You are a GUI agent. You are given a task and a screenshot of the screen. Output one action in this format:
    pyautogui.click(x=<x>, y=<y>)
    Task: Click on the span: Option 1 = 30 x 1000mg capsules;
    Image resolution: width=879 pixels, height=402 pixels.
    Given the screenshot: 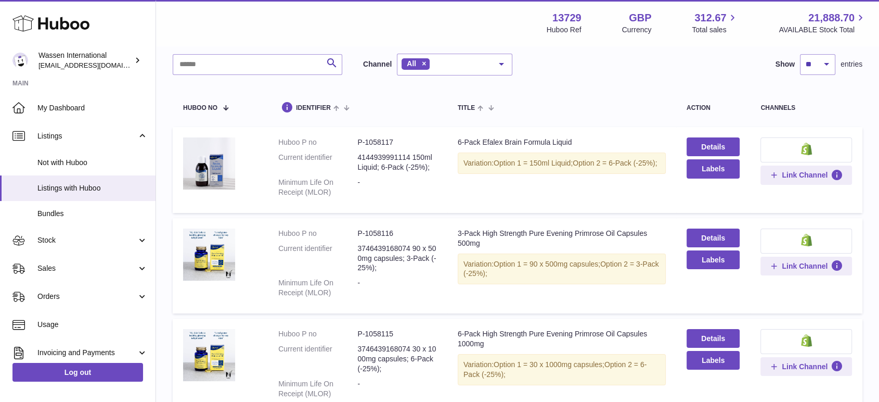 What is the action you would take?
    pyautogui.click(x=549, y=364)
    